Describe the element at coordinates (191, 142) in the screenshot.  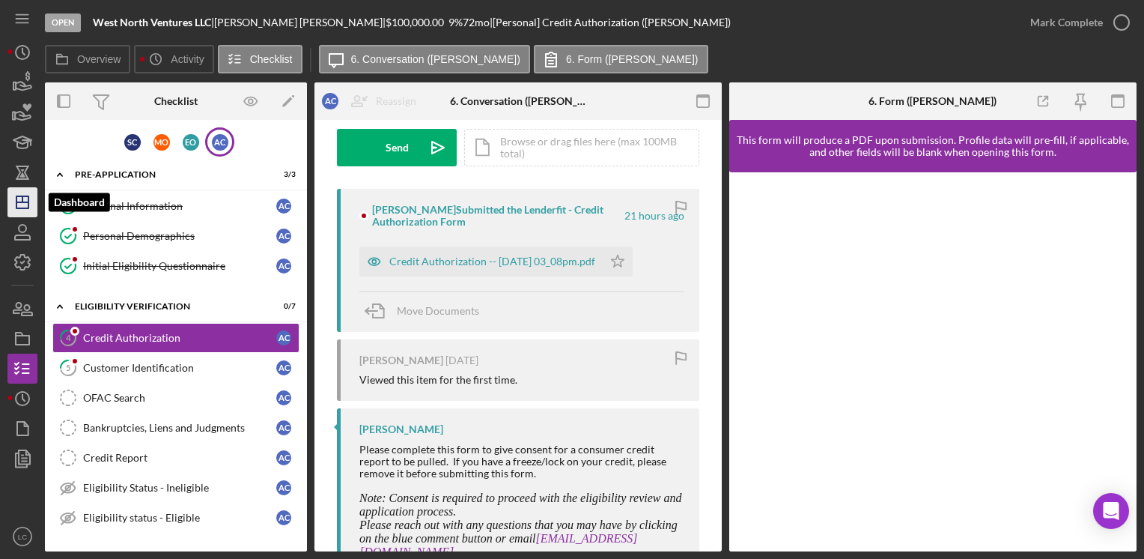
I see `div: E O` at that location.